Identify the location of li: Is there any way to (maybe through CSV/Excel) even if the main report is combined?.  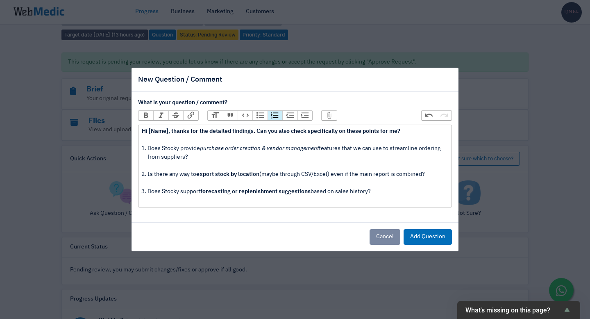
(298, 179).